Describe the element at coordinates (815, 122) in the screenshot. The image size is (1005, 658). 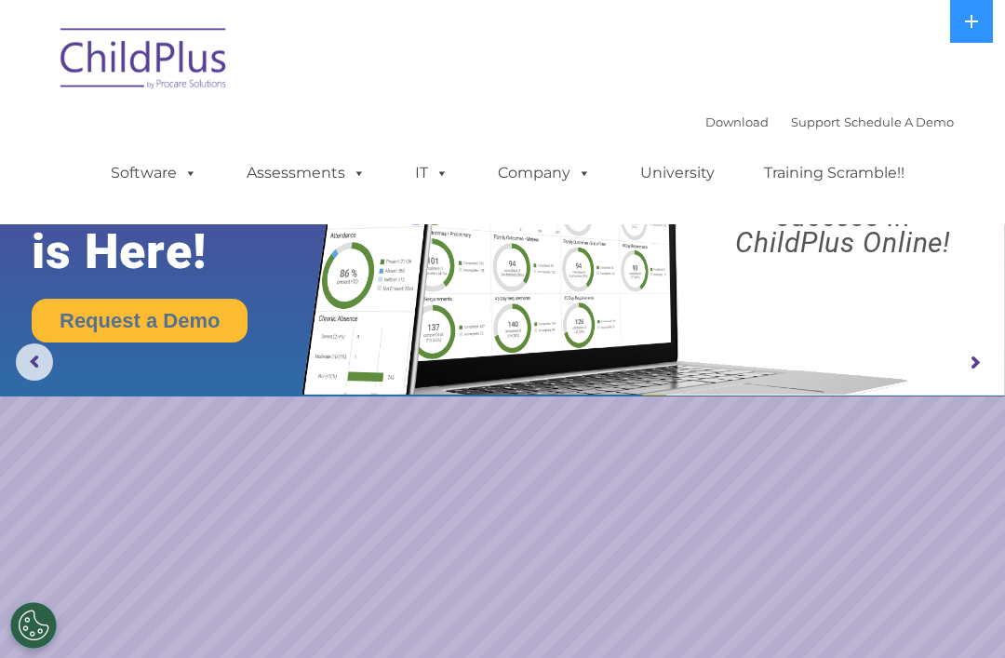
I see `a: Support` at that location.